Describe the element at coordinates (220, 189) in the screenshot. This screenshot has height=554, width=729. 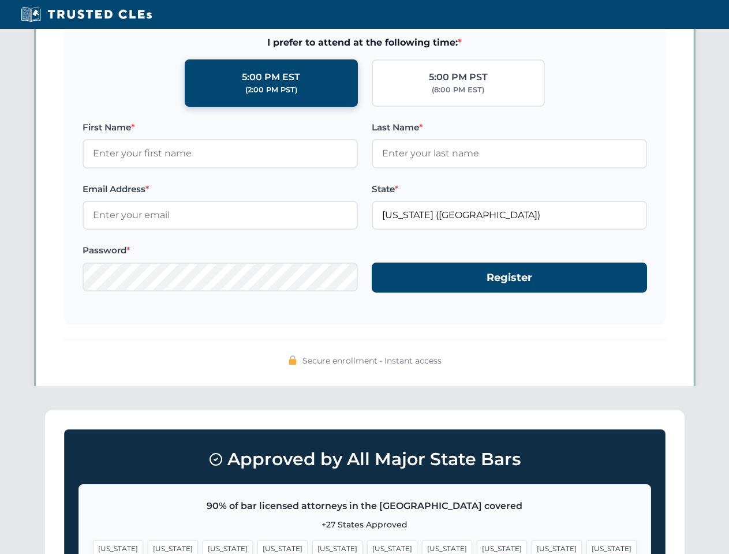
I see `label: Email Address` at that location.